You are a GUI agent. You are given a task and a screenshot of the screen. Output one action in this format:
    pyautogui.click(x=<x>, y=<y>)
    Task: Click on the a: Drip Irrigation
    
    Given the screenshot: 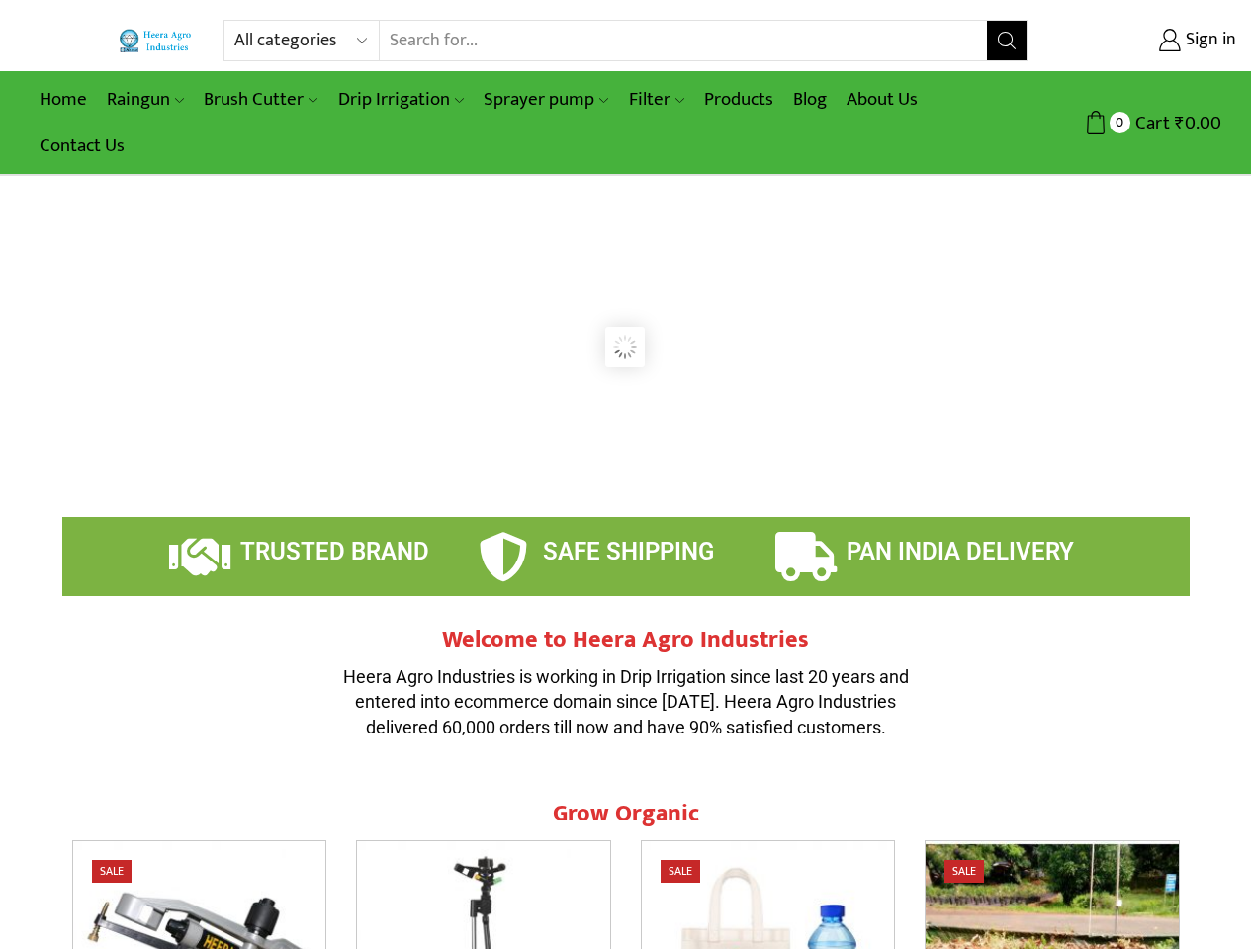 What is the action you would take?
    pyautogui.click(x=400, y=99)
    